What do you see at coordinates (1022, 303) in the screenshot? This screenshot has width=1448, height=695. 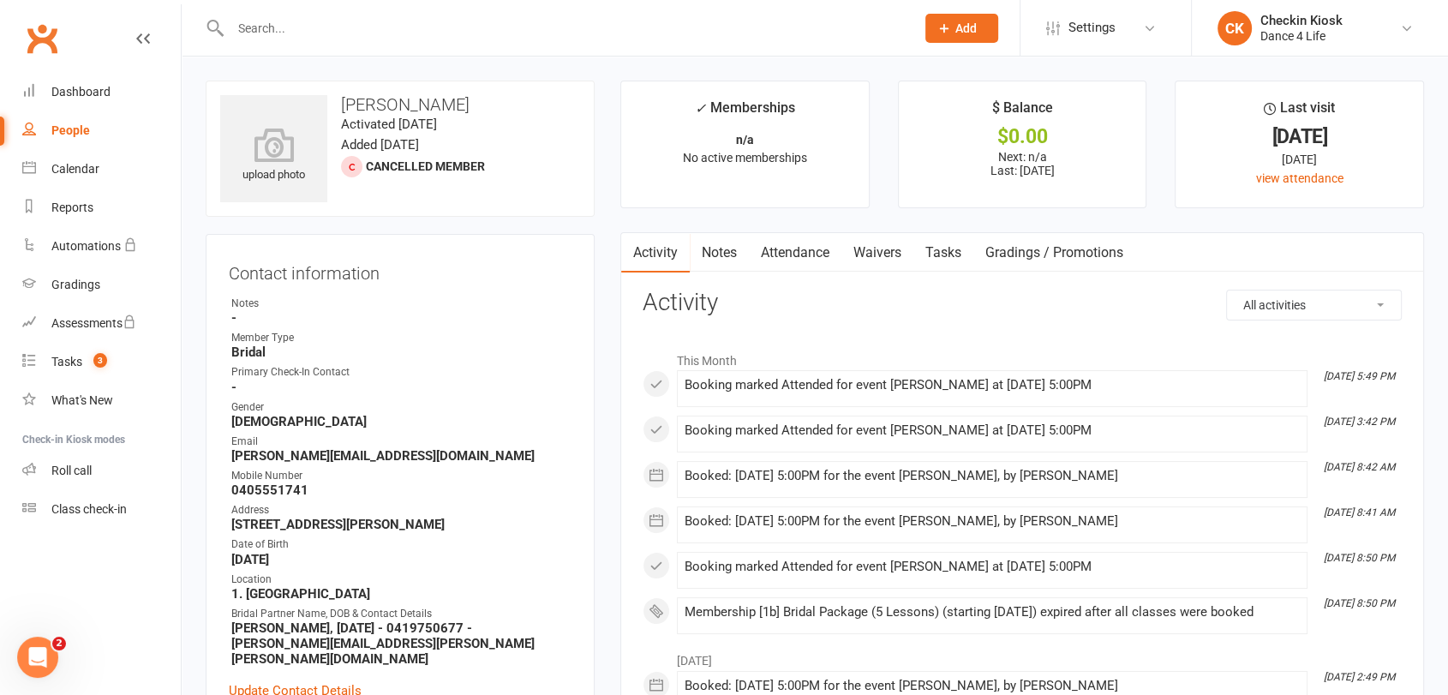 I see `h3: Activity` at bounding box center [1022, 303].